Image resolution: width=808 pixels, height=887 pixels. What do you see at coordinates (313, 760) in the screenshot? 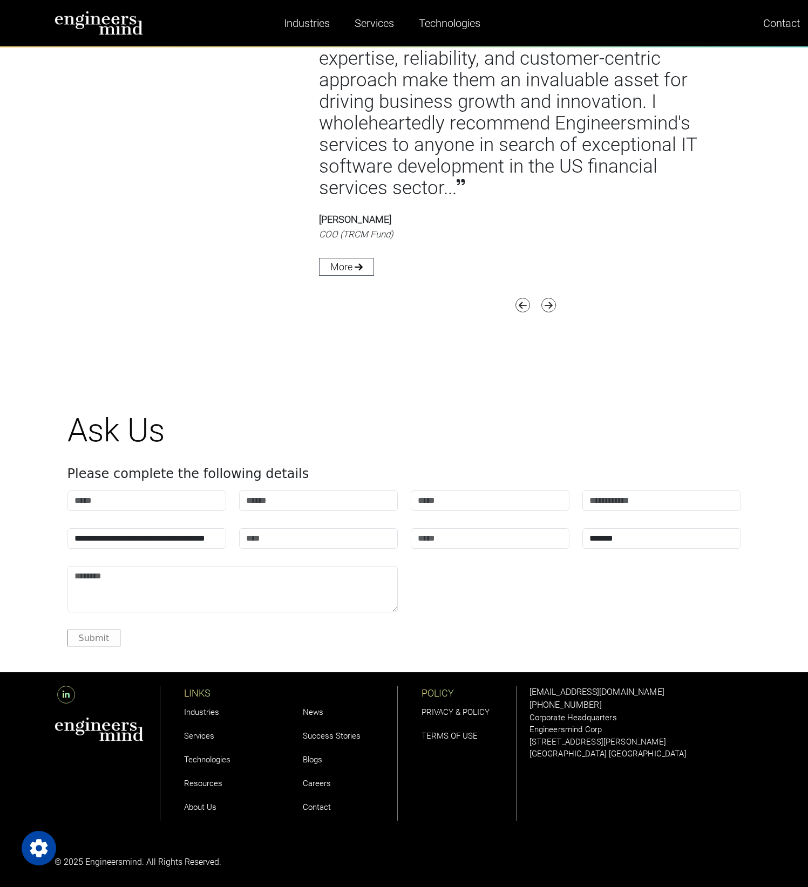
I see `a: Blogs` at bounding box center [313, 760].